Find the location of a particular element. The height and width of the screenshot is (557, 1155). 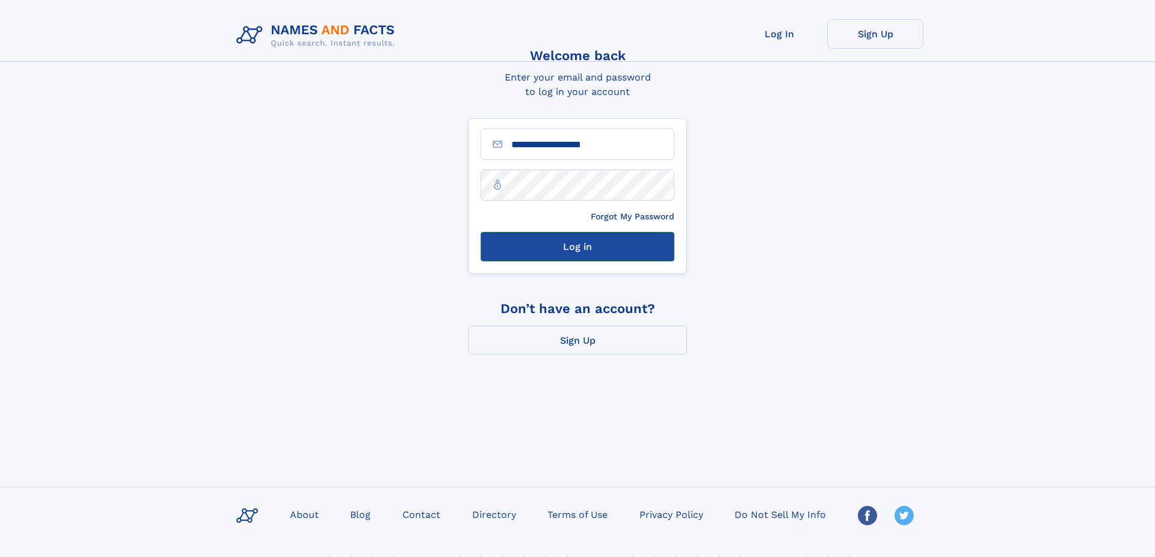

a: Forgot My Password is located at coordinates (632, 217).